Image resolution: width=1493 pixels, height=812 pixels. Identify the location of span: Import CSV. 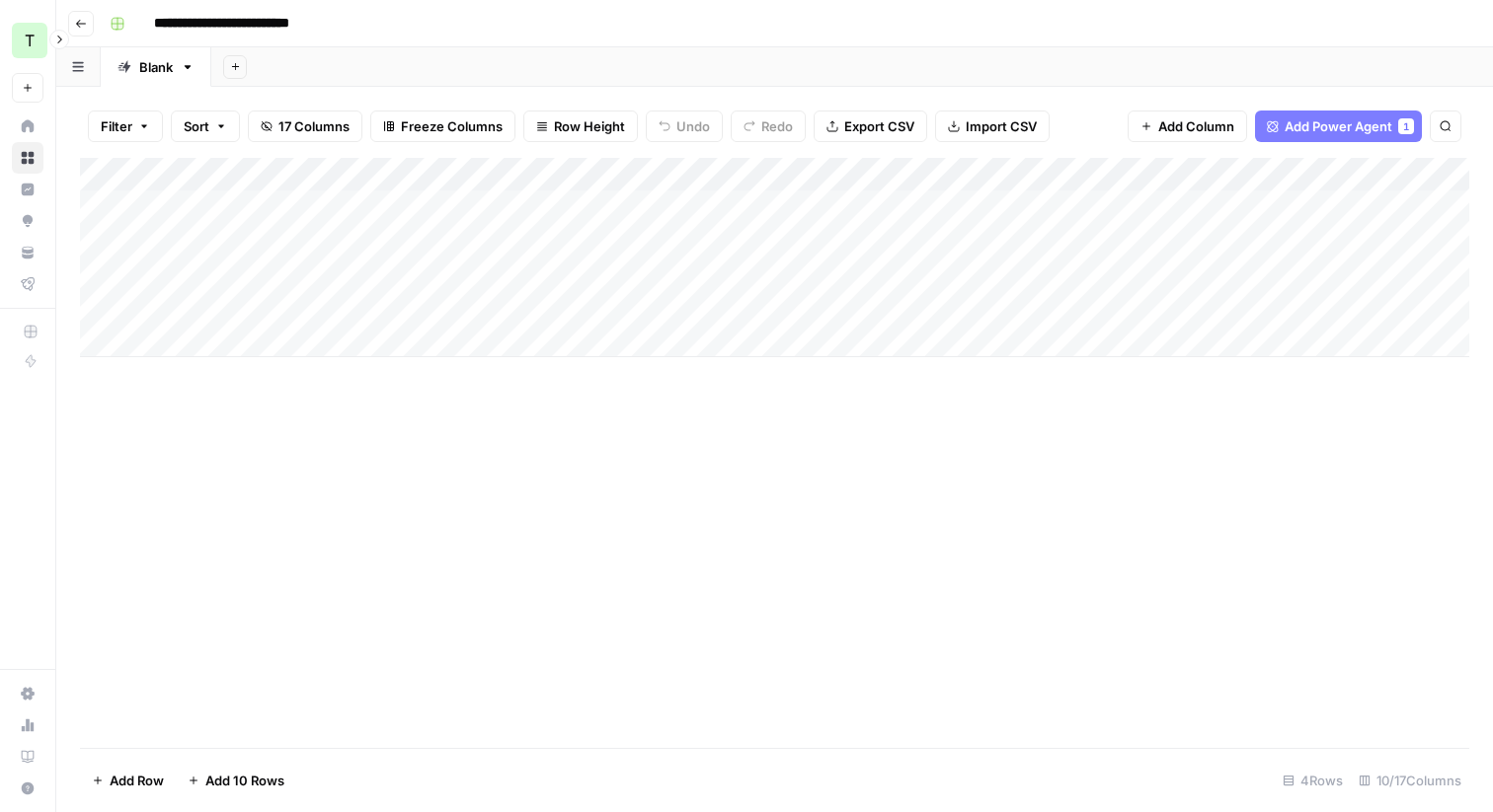
(1001, 127).